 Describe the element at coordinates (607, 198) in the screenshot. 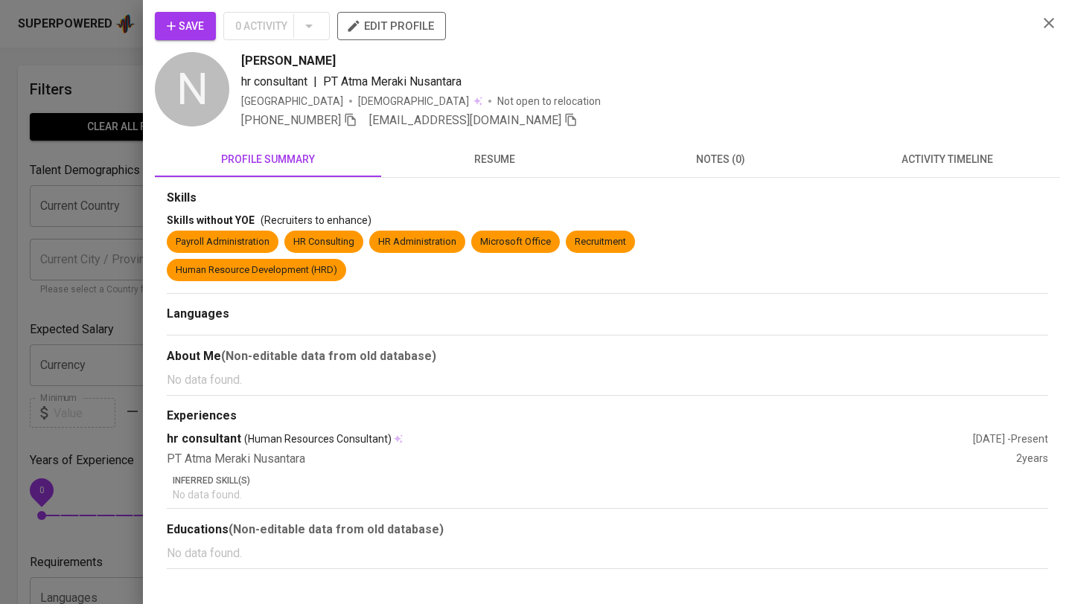

I see `div: Skills` at that location.